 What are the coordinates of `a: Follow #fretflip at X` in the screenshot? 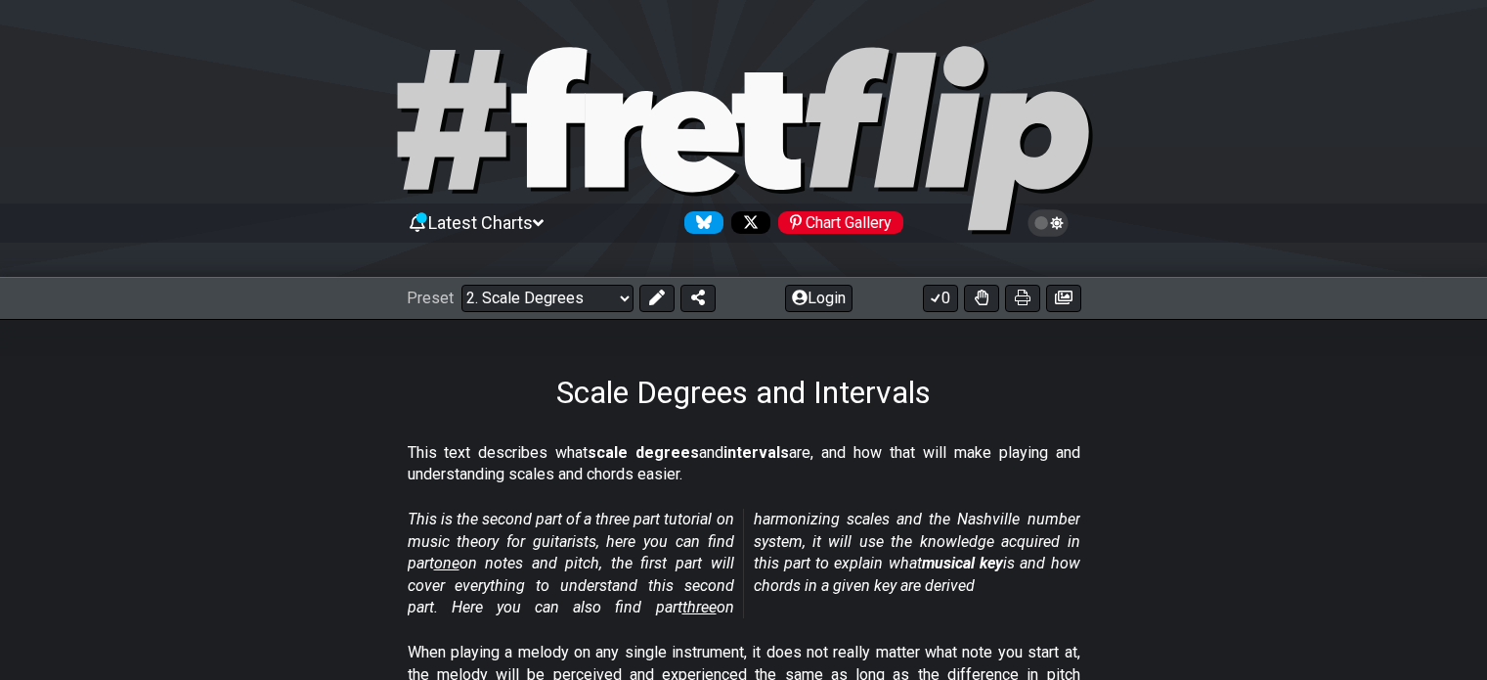 It's located at (747, 222).